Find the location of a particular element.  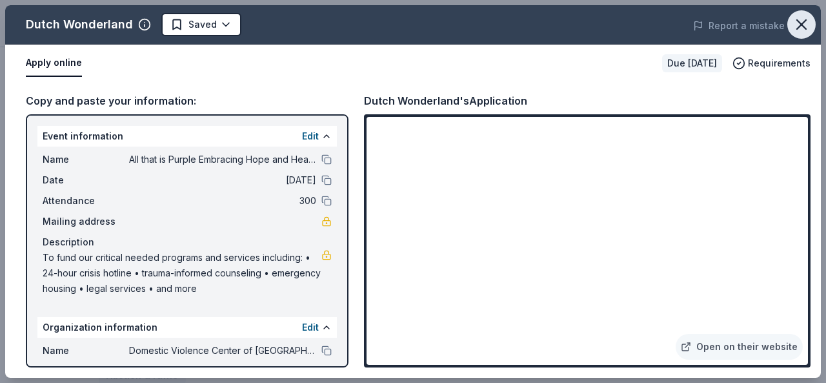

span: All that is Purple Embracing Hope and Healing is located at coordinates (223, 159).